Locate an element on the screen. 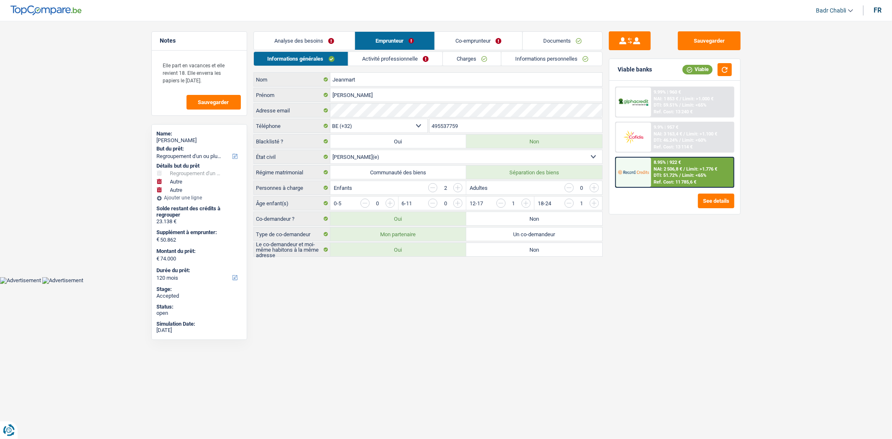  label: Personnes à charge is located at coordinates (292, 188).